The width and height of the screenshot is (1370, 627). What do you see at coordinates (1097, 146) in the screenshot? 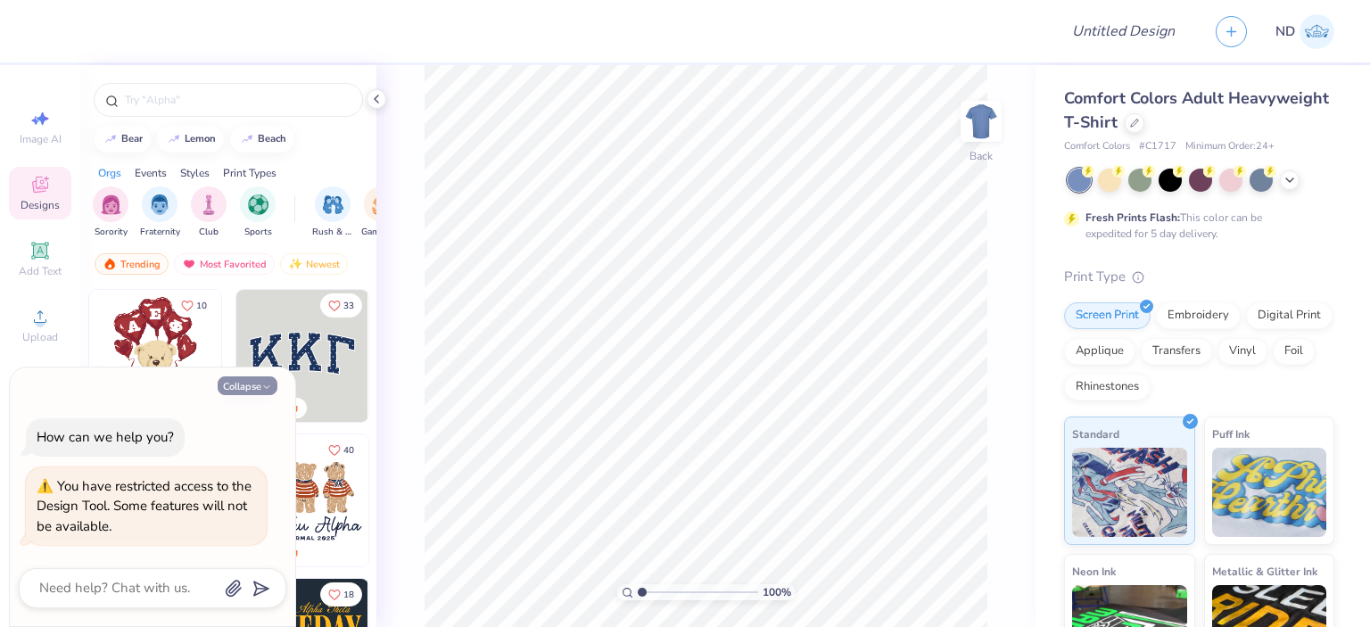
I see `span: Comfort Colors` at bounding box center [1097, 146].